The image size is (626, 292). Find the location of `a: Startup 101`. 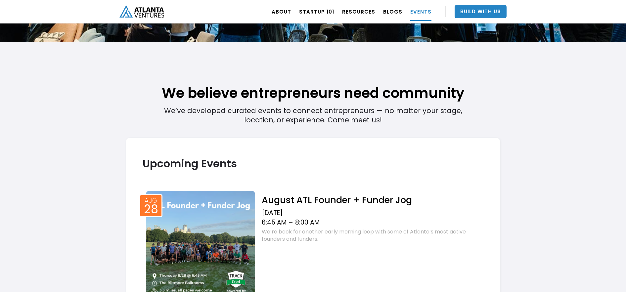

a: Startup 101 is located at coordinates (317, 12).